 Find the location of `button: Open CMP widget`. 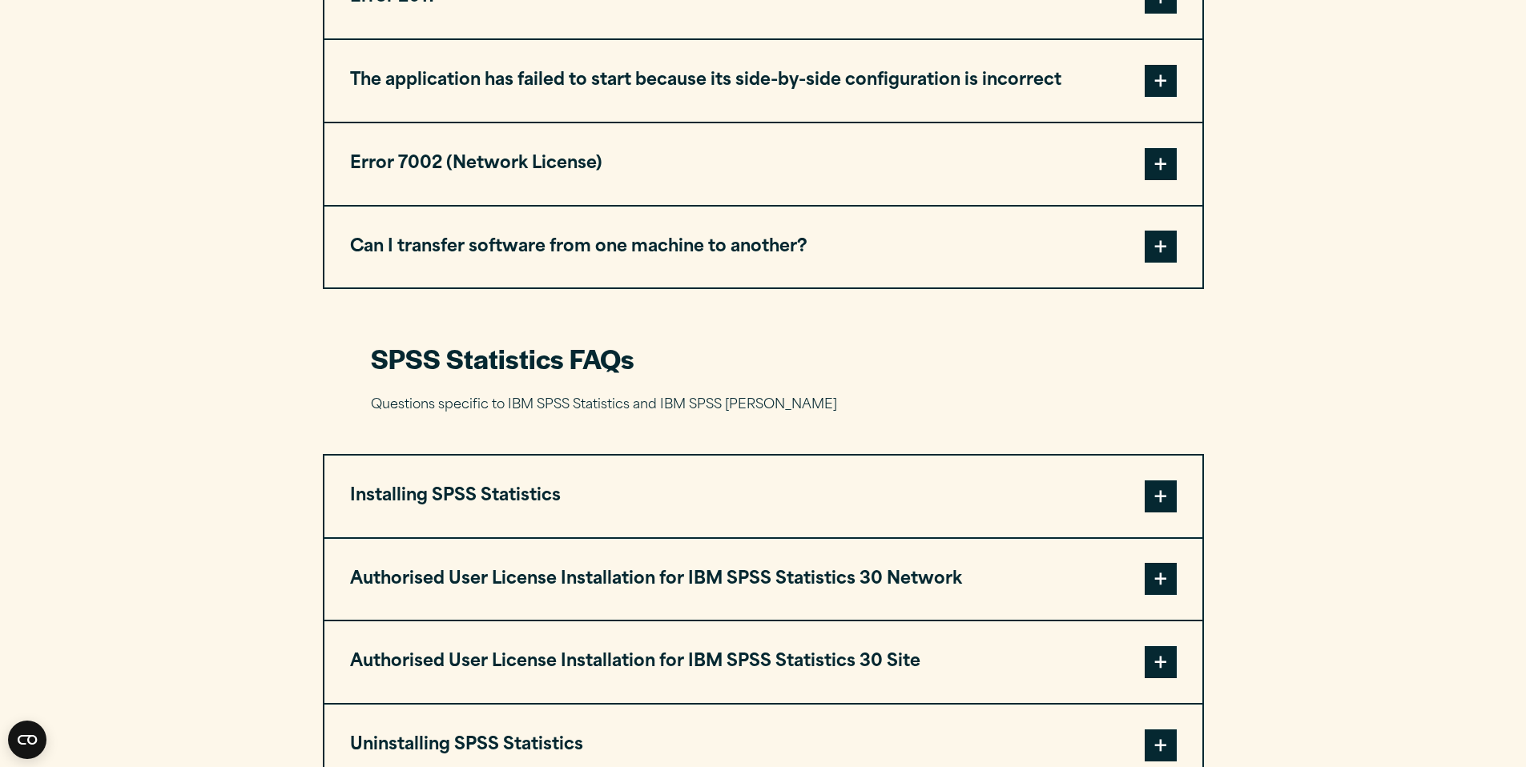

button: Open CMP widget is located at coordinates (27, 740).